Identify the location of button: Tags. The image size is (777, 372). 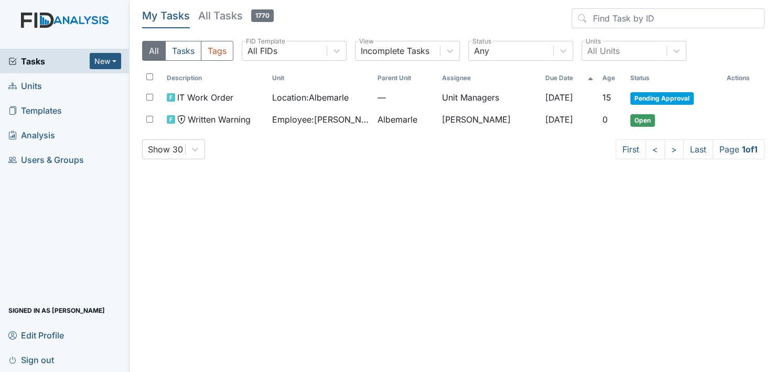
(217, 51).